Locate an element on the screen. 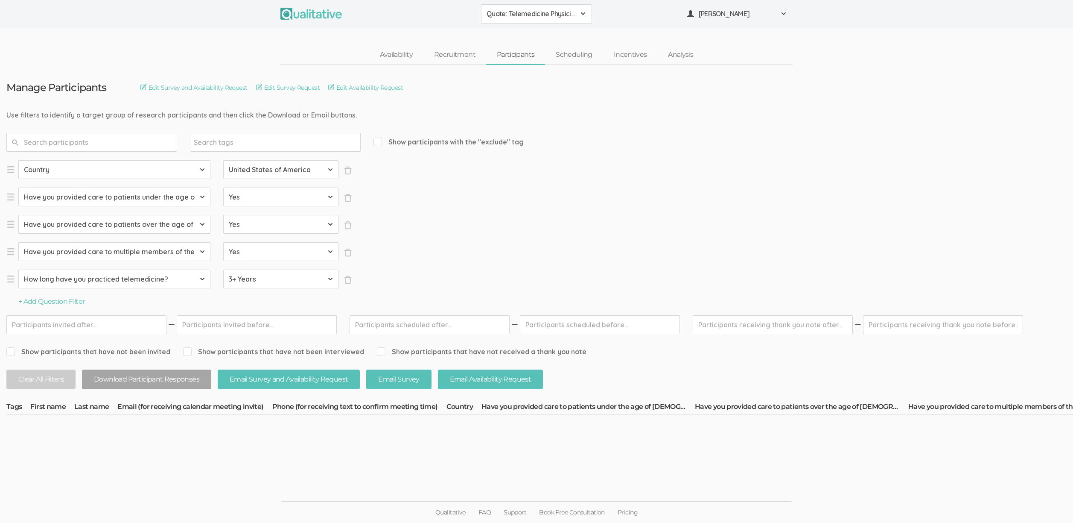 Image resolution: width=1073 pixels, height=523 pixels. button: Email Availability Request is located at coordinates (491, 379).